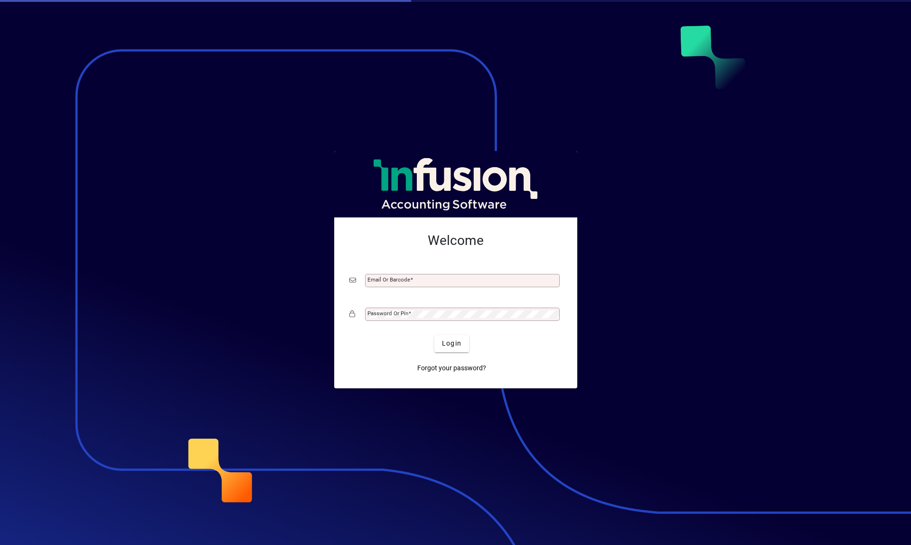 This screenshot has width=911, height=545. I want to click on mat-label: Password or Pin, so click(388, 313).